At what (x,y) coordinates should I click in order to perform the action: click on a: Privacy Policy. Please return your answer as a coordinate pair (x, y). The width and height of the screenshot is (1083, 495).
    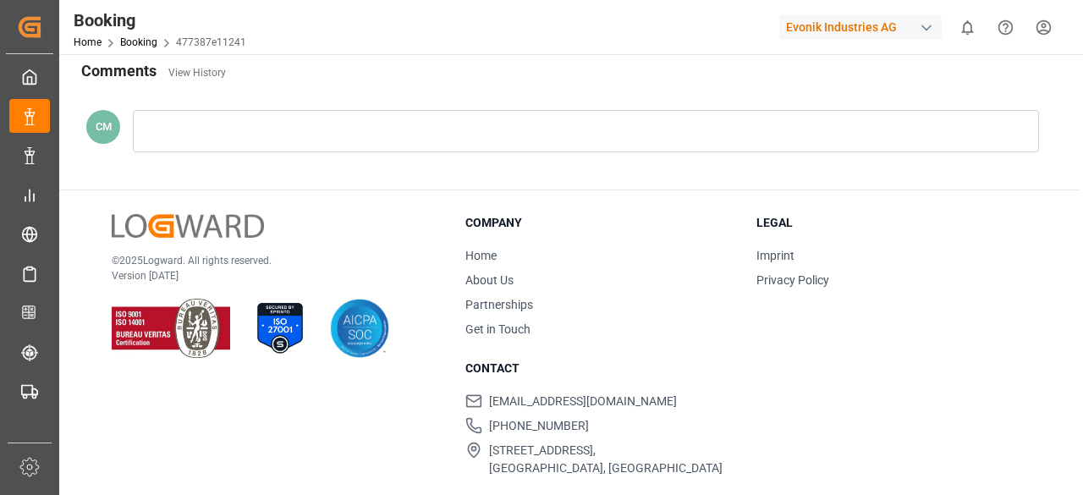
    Looking at the image, I should click on (793, 280).